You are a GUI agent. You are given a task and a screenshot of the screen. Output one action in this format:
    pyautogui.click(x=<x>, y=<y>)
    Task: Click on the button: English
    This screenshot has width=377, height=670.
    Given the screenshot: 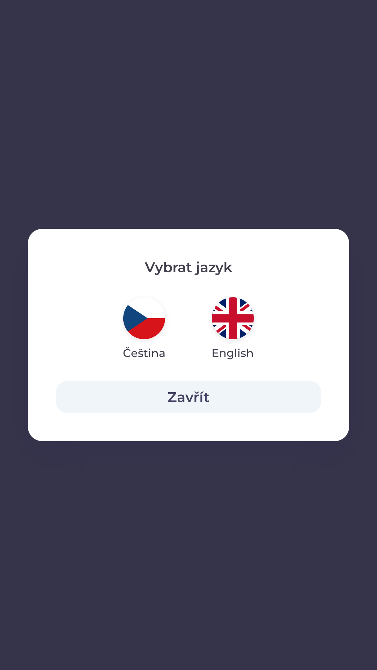 What is the action you would take?
    pyautogui.click(x=233, y=330)
    